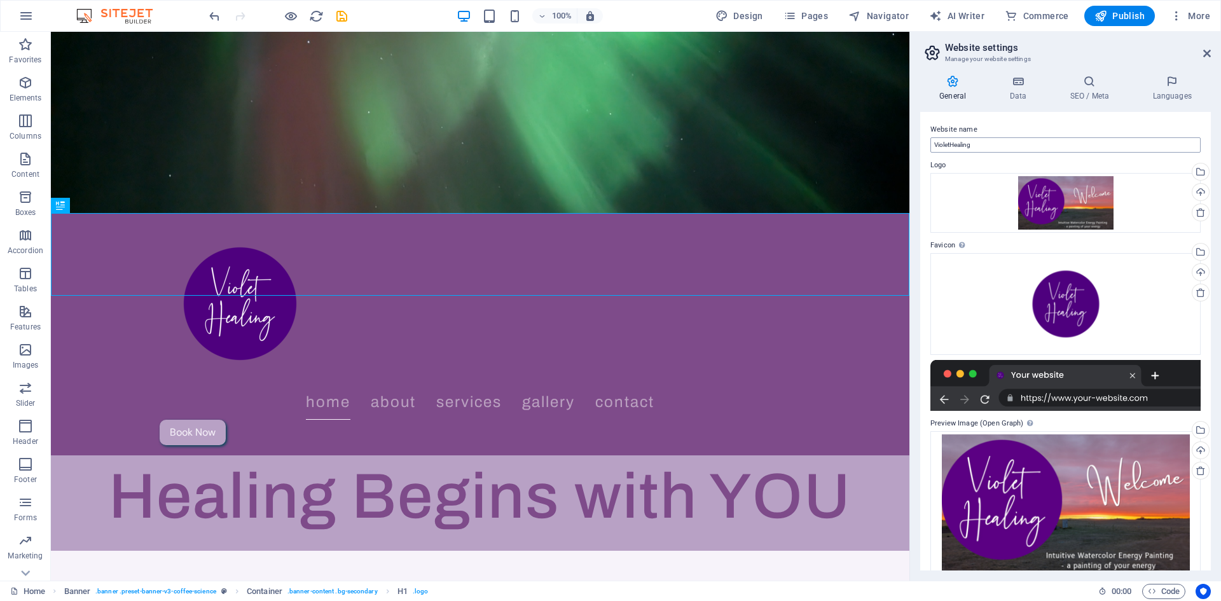 This screenshot has height=601, width=1221. I want to click on button: undo, so click(214, 16).